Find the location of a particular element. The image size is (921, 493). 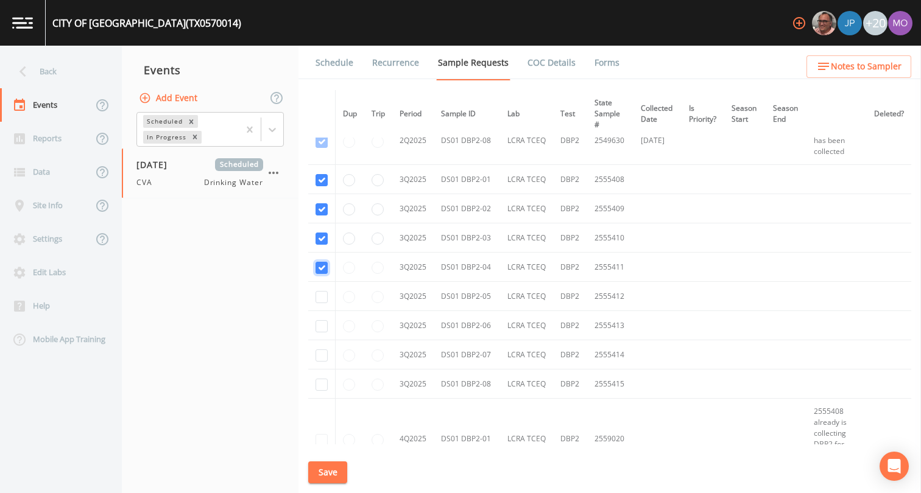

th: Trip is located at coordinates (378, 114).